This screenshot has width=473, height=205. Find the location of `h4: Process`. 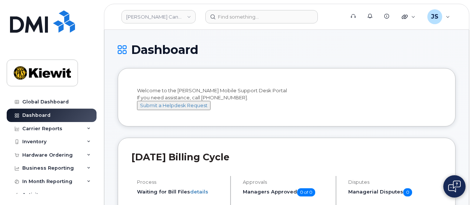

h4: Process is located at coordinates (181, 182).